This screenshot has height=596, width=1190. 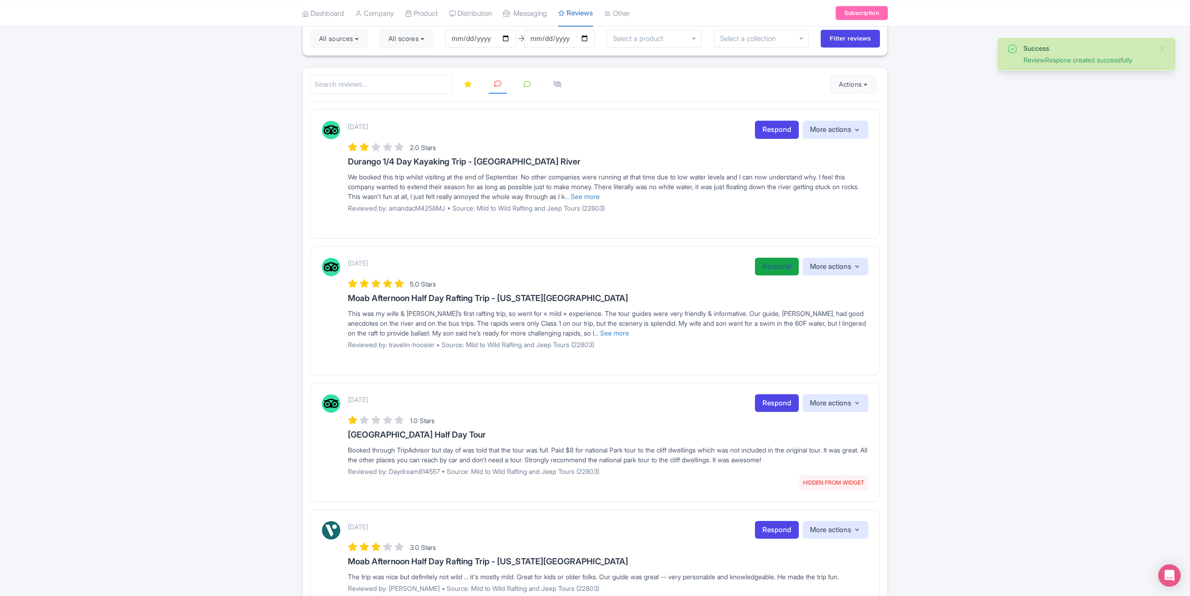 I want to click on input: Select a product, so click(x=641, y=39).